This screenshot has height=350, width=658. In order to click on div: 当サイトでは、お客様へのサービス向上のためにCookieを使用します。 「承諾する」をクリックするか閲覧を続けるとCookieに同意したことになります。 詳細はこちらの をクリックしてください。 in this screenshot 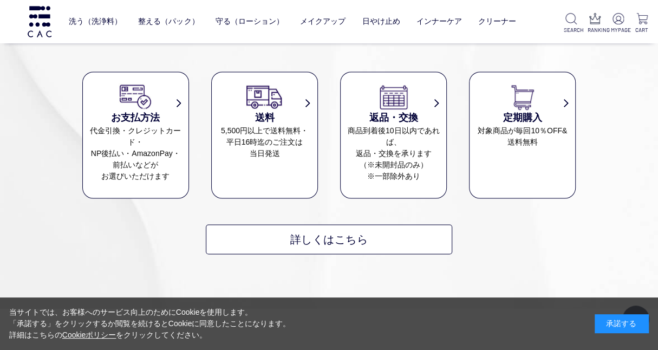, I will do `click(150, 323)`.